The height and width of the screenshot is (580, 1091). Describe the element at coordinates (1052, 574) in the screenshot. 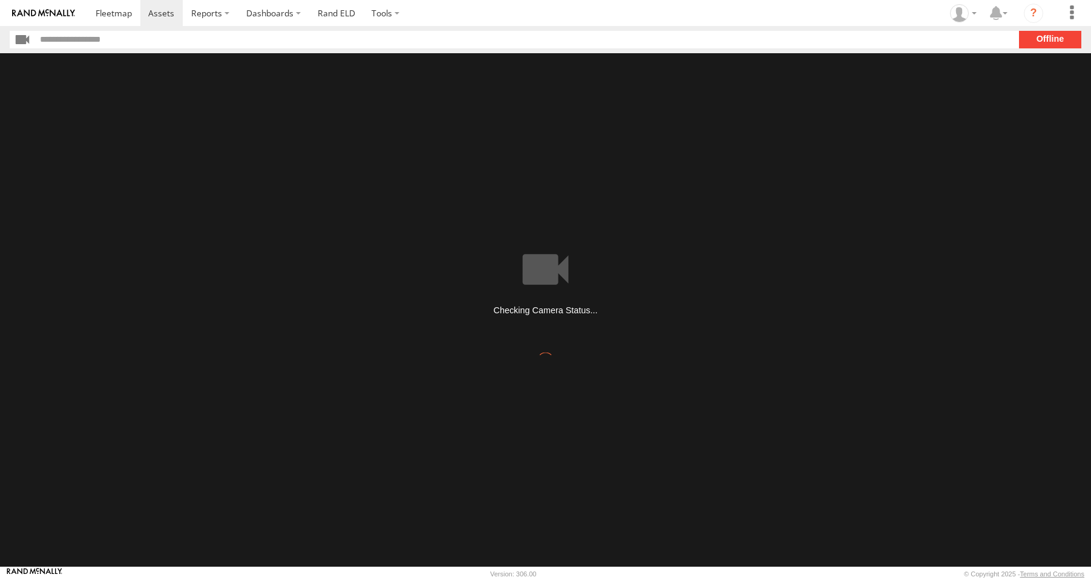

I see `a: Terms and Conditions` at that location.